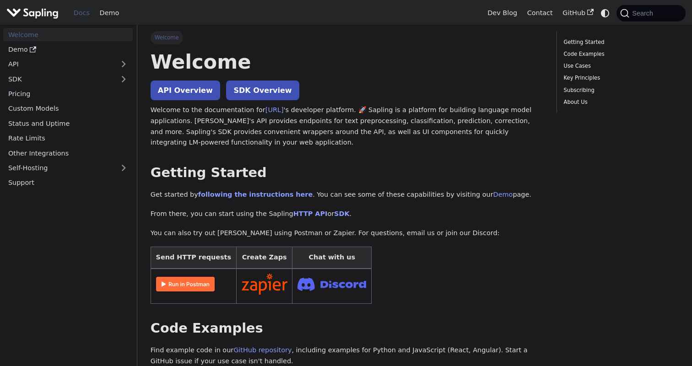 The image size is (692, 366). What do you see at coordinates (68, 168) in the screenshot?
I see `a: Self-Hosting` at bounding box center [68, 168].